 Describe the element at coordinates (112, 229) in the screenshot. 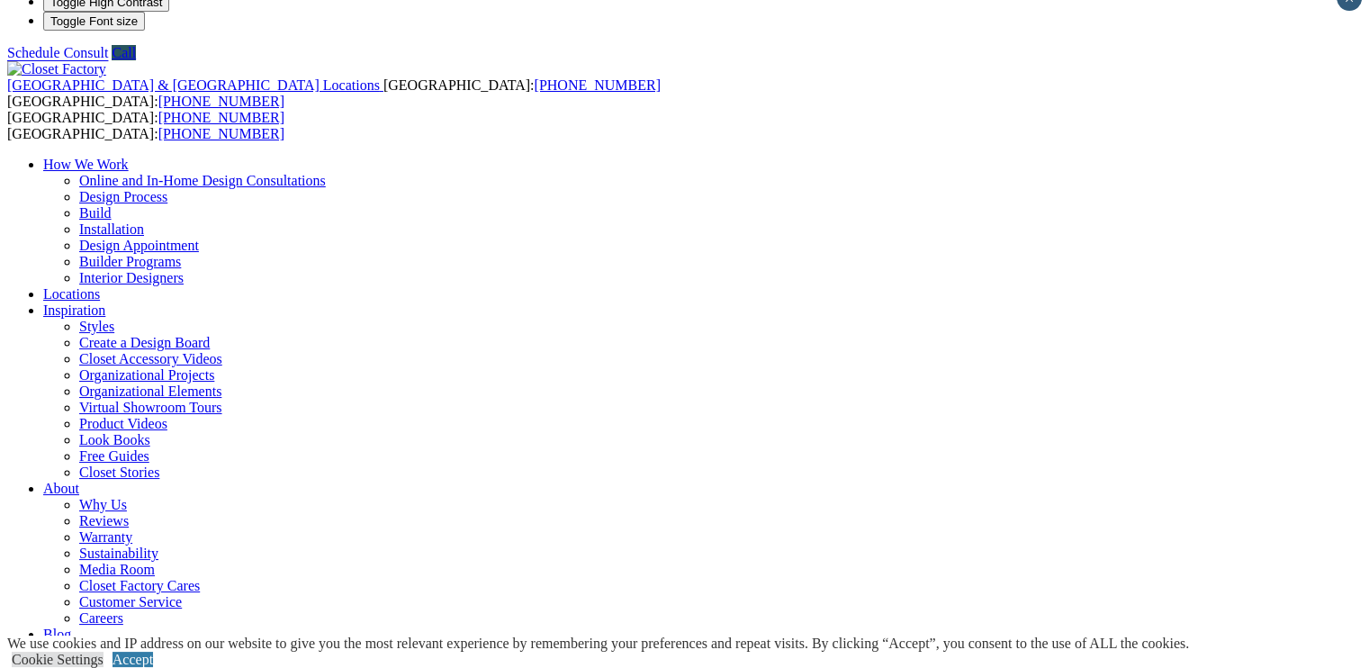

I see `a: Installation` at that location.